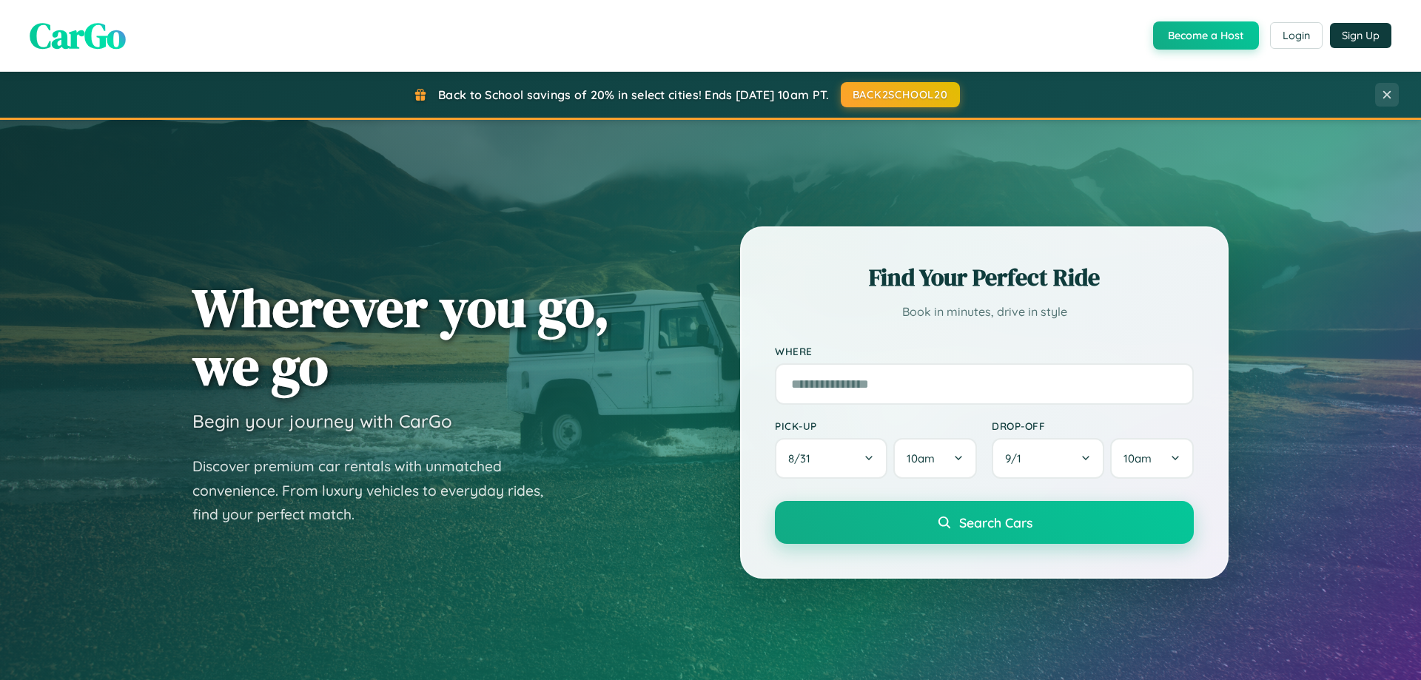 Image resolution: width=1421 pixels, height=680 pixels. What do you see at coordinates (831, 458) in the screenshot?
I see `button: 8/31` at bounding box center [831, 458].